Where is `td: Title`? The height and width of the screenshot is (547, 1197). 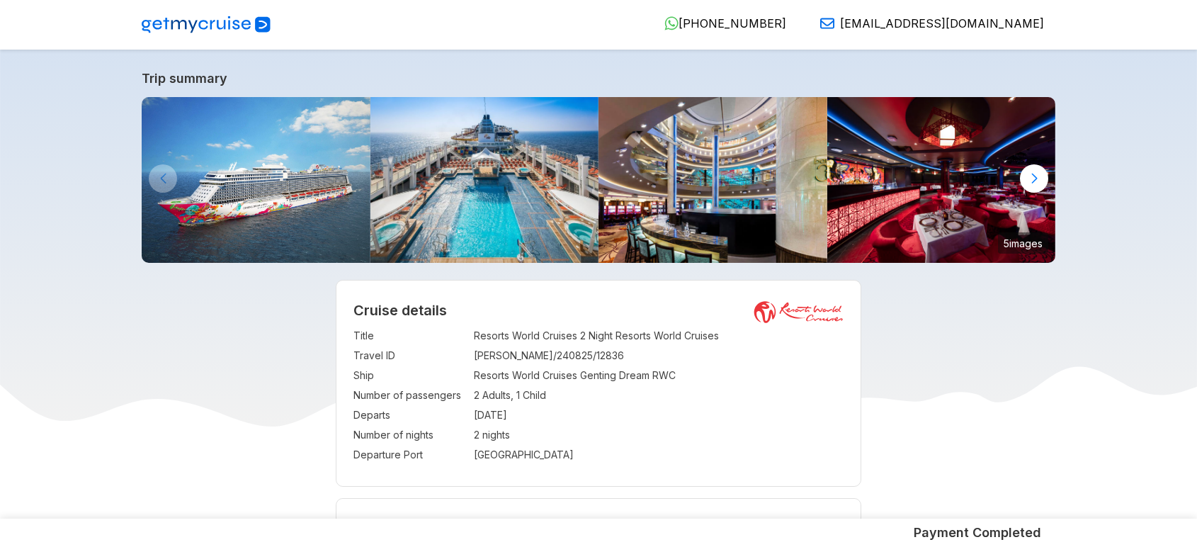 td: Title is located at coordinates (410, 336).